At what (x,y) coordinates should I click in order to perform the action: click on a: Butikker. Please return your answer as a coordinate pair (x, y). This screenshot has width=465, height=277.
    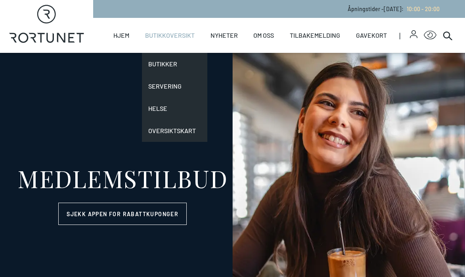
    Looking at the image, I should click on (175, 64).